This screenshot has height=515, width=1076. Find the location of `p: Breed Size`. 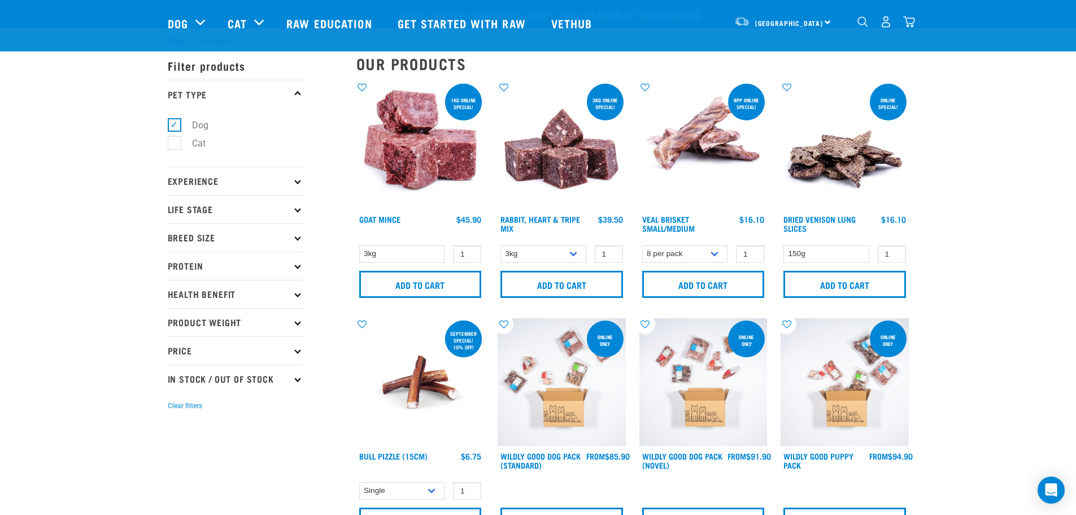

p: Breed Size is located at coordinates (236, 237).